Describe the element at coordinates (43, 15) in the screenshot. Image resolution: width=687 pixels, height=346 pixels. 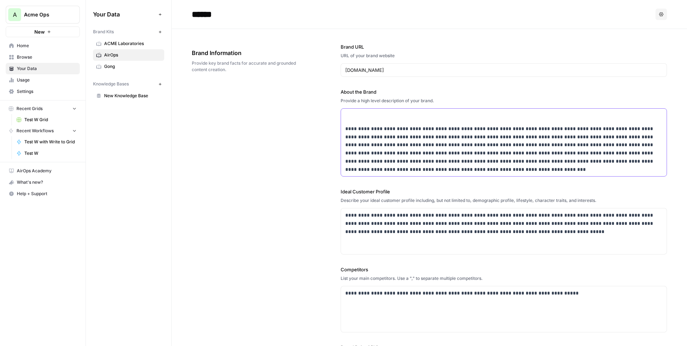
I see `button: Workspace: Acme Ops` at that location.